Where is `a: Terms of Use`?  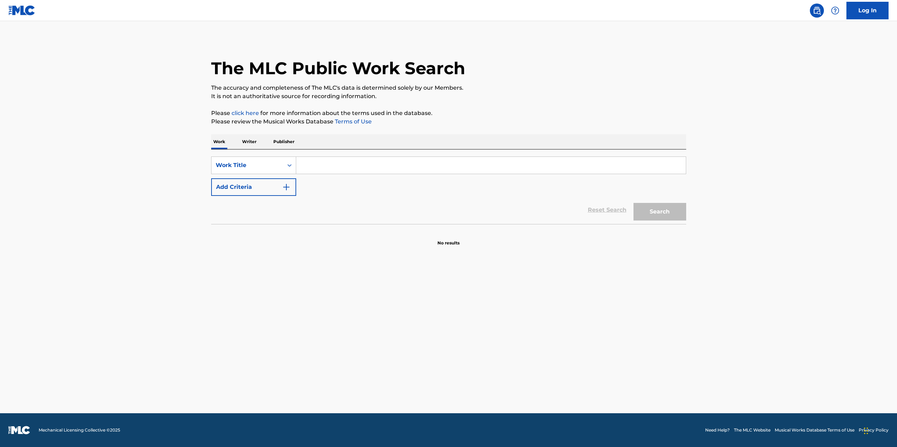
a: Terms of Use is located at coordinates (353, 121).